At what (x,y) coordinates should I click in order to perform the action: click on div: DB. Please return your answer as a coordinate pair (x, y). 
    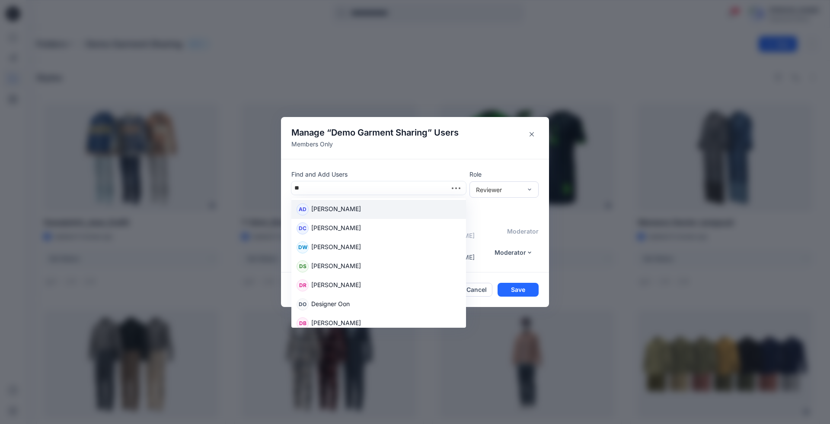
    Looking at the image, I should click on (302, 324).